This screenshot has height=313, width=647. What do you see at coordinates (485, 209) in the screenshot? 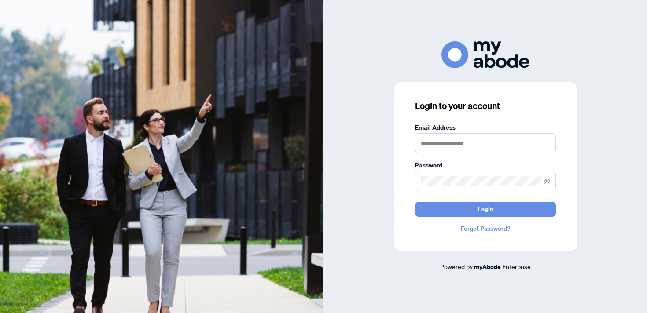
I see `span: Login` at bounding box center [485, 209].